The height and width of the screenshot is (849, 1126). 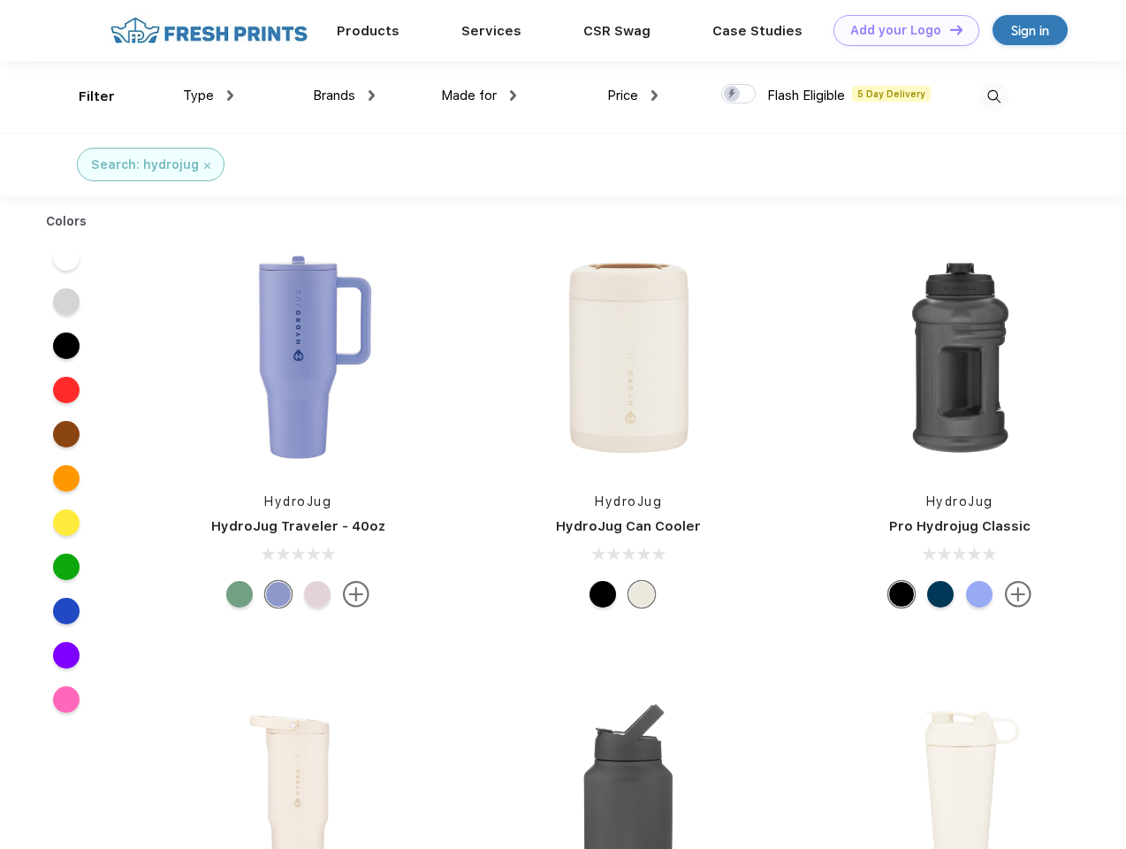 What do you see at coordinates (145, 164) in the screenshot?
I see `div: Search: hydrojug` at bounding box center [145, 164].